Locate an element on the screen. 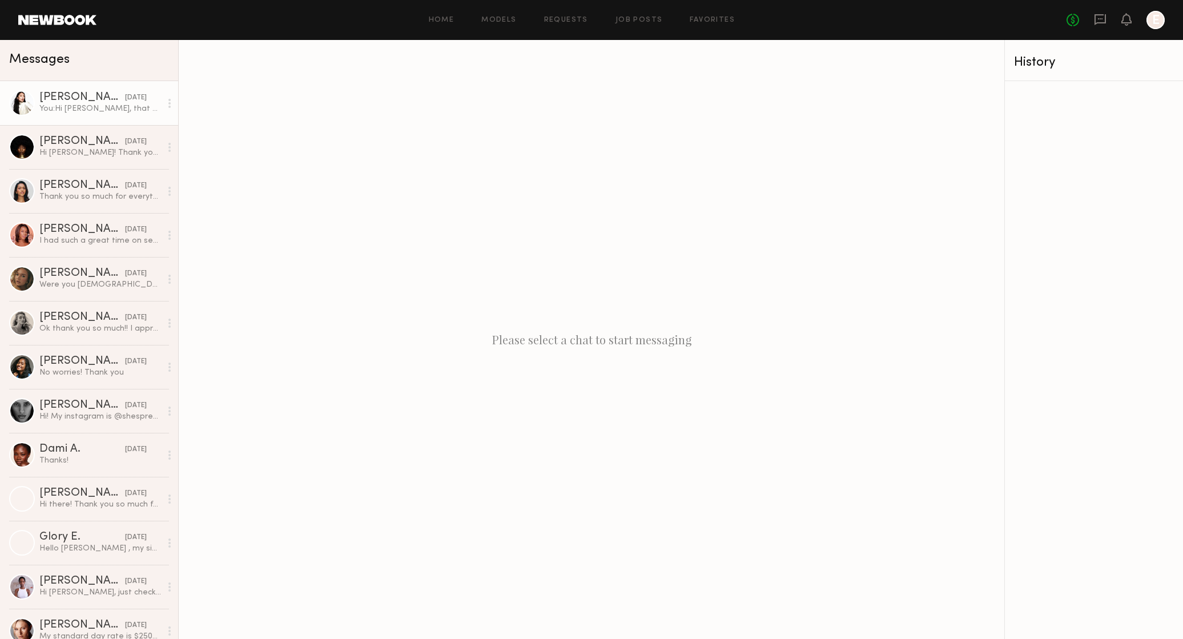  div: Please select a chat to start messaging is located at coordinates (591, 339).